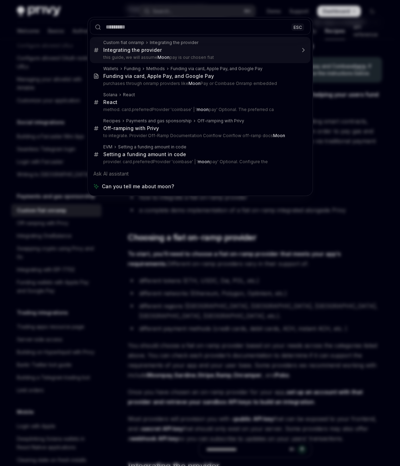 Image resolution: width=400 pixels, height=466 pixels. What do you see at coordinates (199, 83) in the screenshot?
I see `p: purchases through onramp providers like Pay or Coinbase Onramp embedded` at bounding box center [199, 83].